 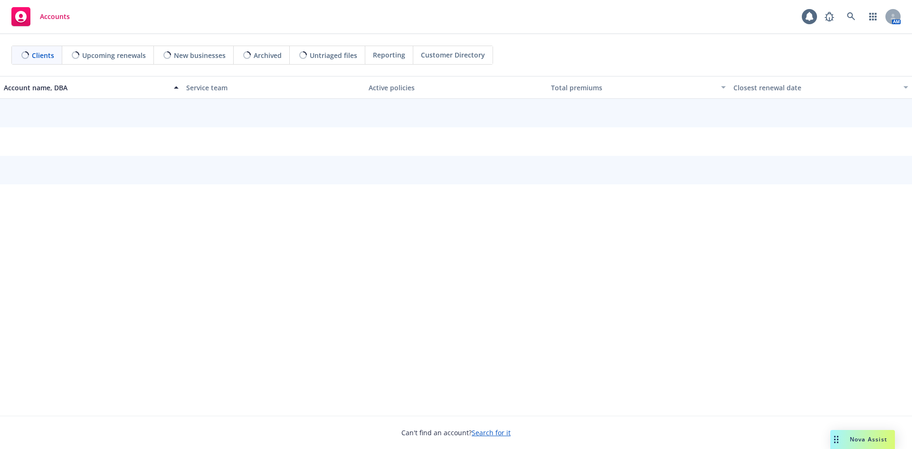 What do you see at coordinates (633, 87) in the screenshot?
I see `div: Total premiums` at bounding box center [633, 87].